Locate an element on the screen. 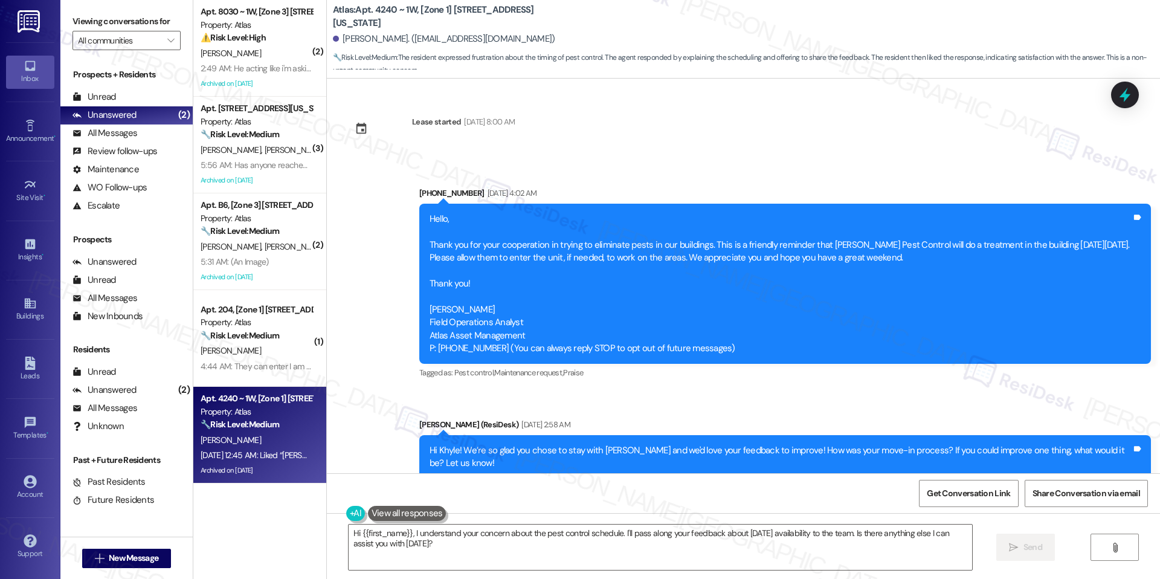 This screenshot has width=1160, height=579. a: Buildings is located at coordinates (30, 309).